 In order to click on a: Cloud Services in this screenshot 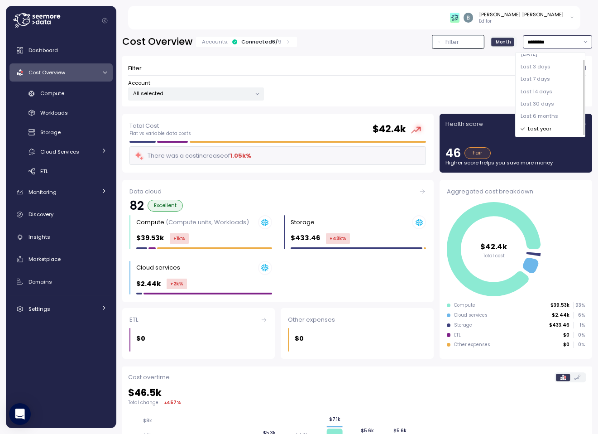, I will do `click(61, 151)`.